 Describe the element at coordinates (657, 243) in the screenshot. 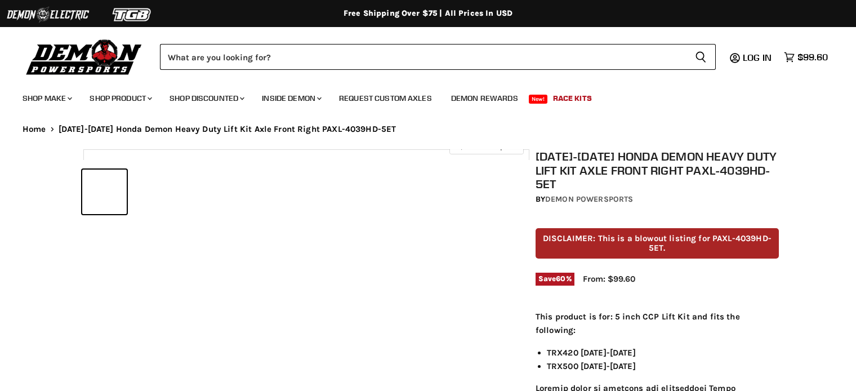

I see `p: DISCLAIMER: This is a blowout listing for PAXL-4039HD-5ET.` at that location.